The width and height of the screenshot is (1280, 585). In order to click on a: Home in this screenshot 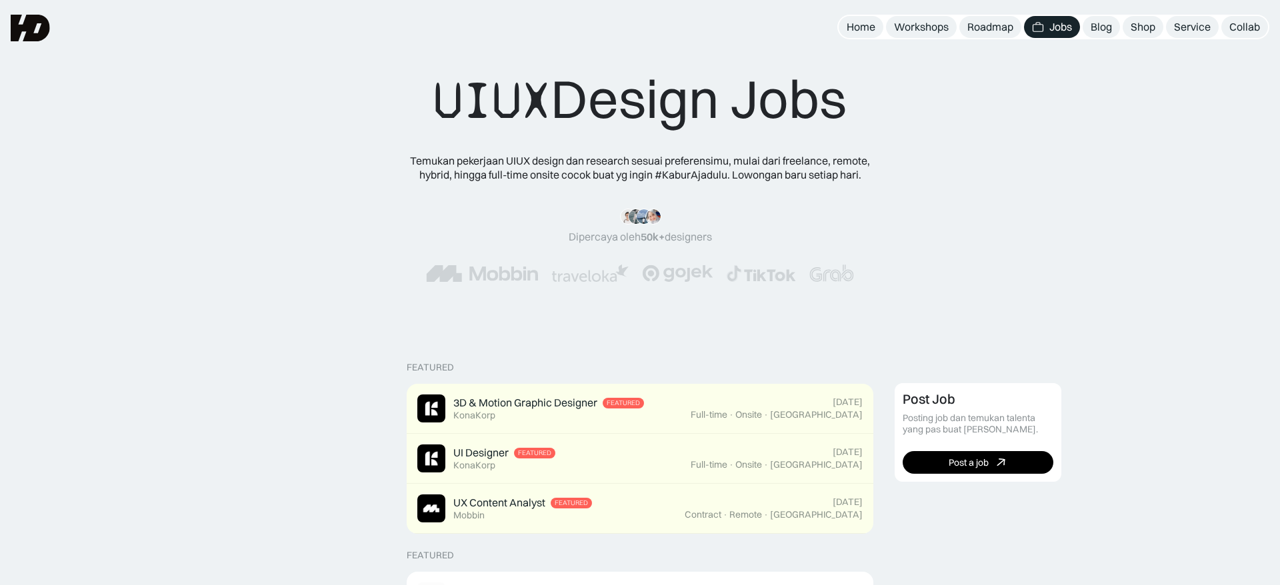, I will do `click(860, 27)`.